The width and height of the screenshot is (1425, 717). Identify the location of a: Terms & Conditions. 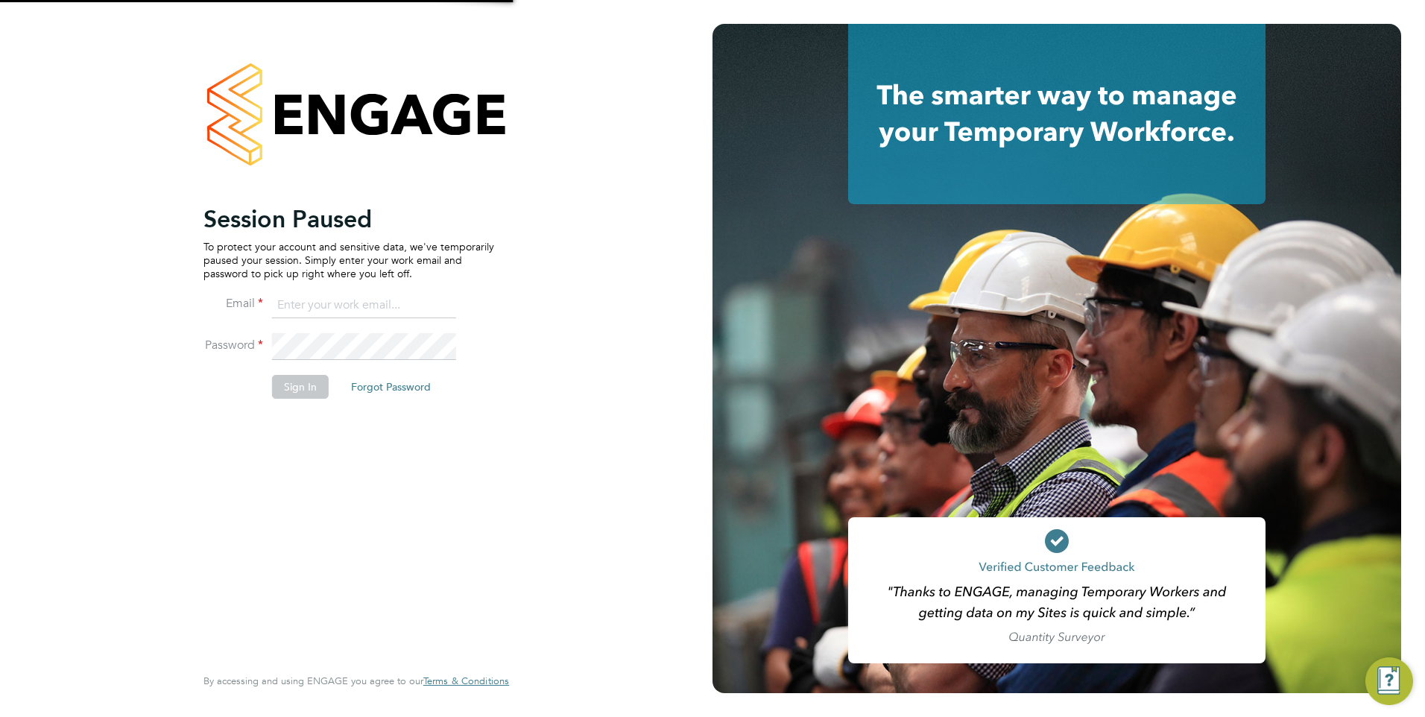
(466, 681).